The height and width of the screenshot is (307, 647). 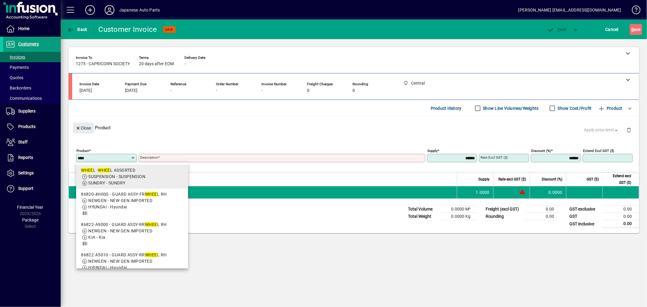 I want to click on span: Apply price level, so click(x=602, y=130).